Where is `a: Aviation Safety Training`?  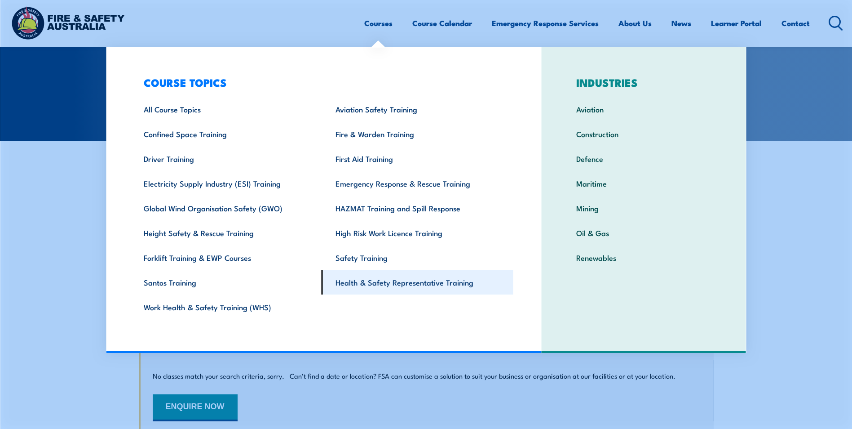
a: Aviation Safety Training is located at coordinates (417, 109).